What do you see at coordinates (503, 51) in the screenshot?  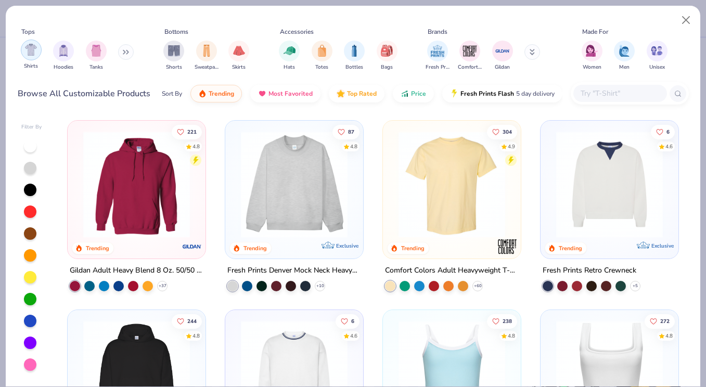 I see `img: Gildan Image` at bounding box center [503, 51].